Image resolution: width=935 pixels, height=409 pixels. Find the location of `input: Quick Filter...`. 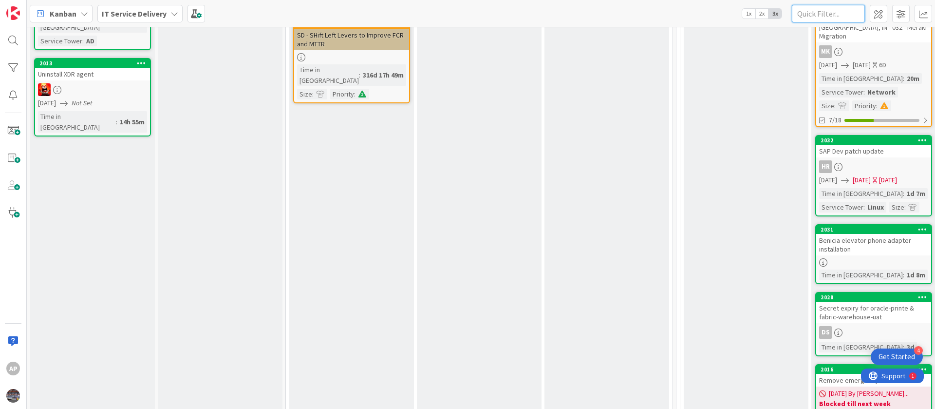

input: Quick Filter... is located at coordinates (828, 14).